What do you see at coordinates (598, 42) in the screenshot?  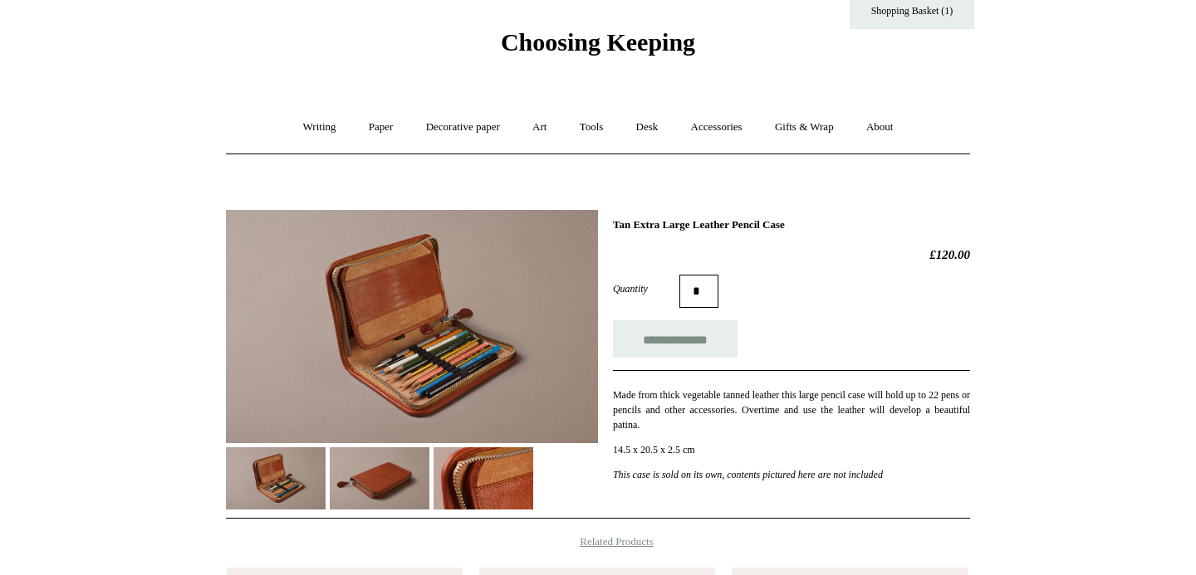 I see `span: Choosing Keeping` at bounding box center [598, 42].